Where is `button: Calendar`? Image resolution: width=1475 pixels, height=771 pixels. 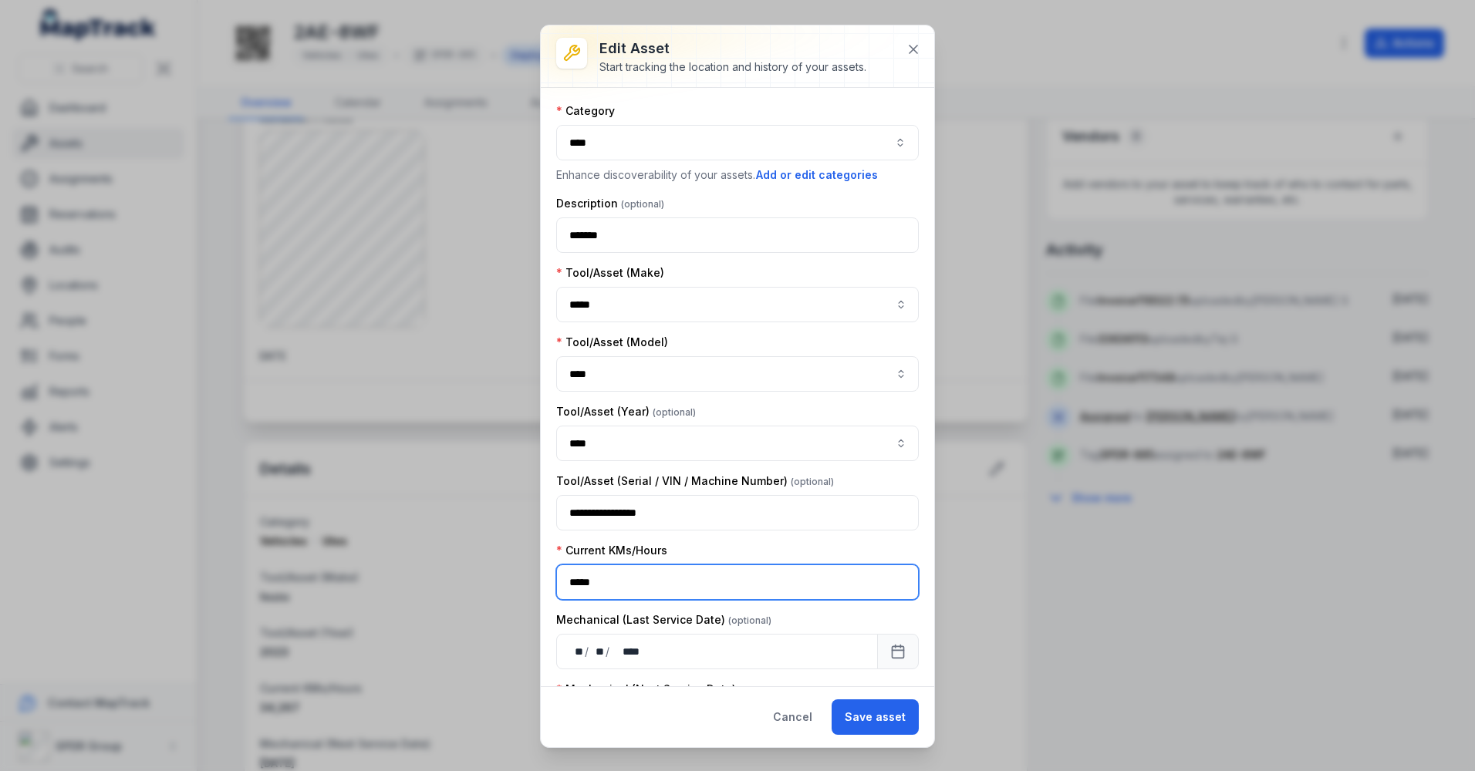
button: Calendar is located at coordinates (898, 652).